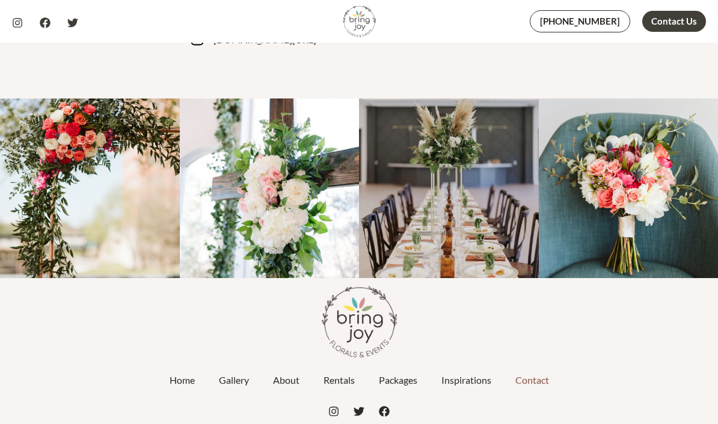 The image size is (718, 424). I want to click on div: Contact Us, so click(674, 21).